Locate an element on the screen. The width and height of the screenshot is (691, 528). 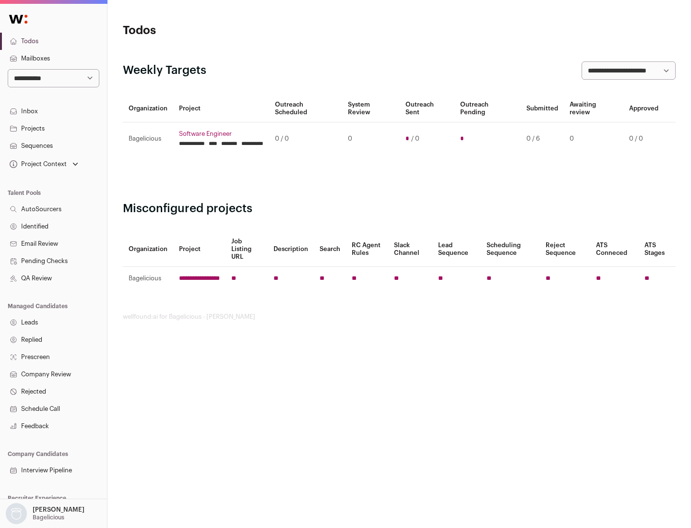
td: 0 / 6 is located at coordinates (542, 139).